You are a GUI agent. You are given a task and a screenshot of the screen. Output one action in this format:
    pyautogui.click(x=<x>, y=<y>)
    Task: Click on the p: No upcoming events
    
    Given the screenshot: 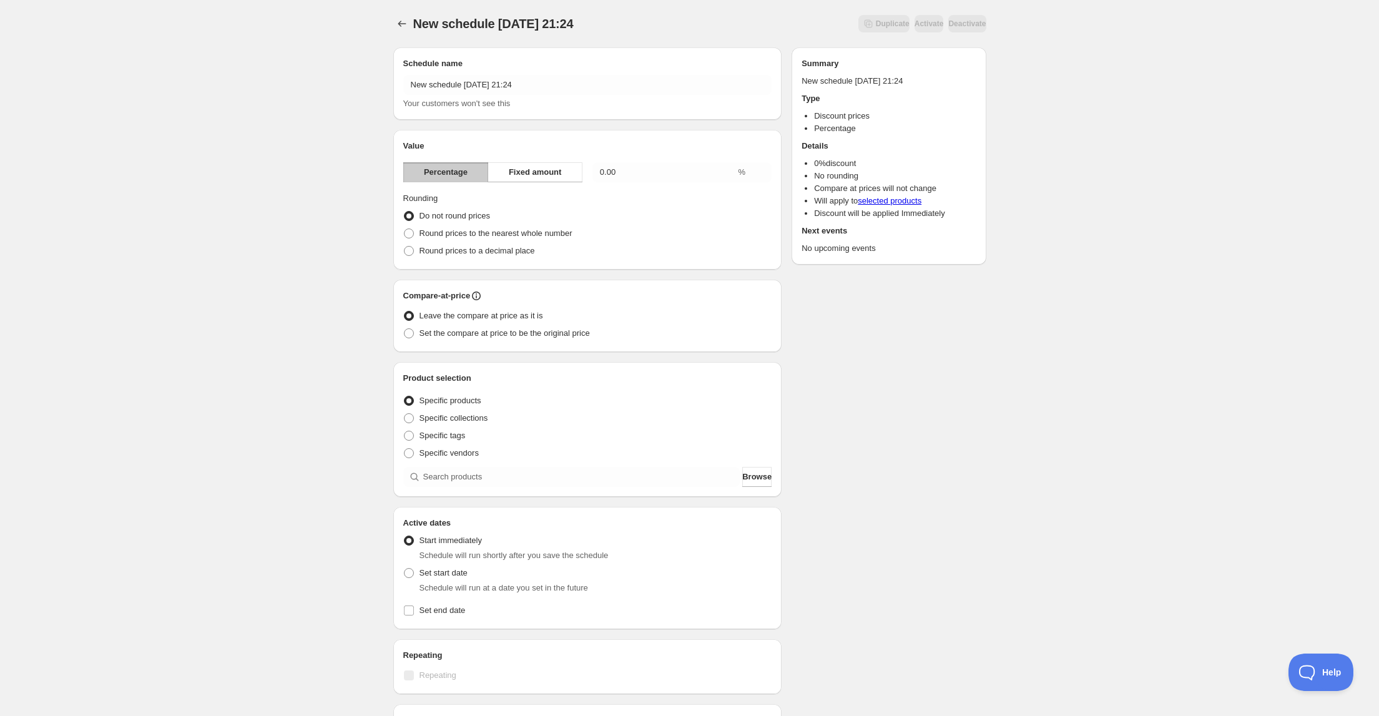 What is the action you would take?
    pyautogui.click(x=889, y=249)
    